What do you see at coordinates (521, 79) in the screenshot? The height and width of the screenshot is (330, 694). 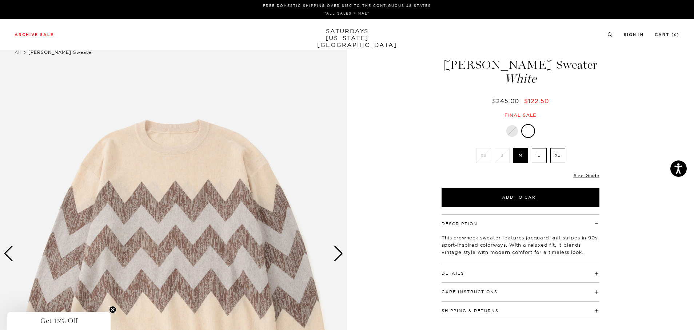 I see `span: White` at bounding box center [521, 79].